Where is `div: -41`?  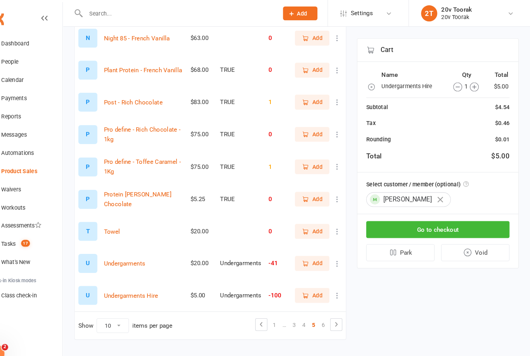
div: -41 is located at coordinates (288, 252).